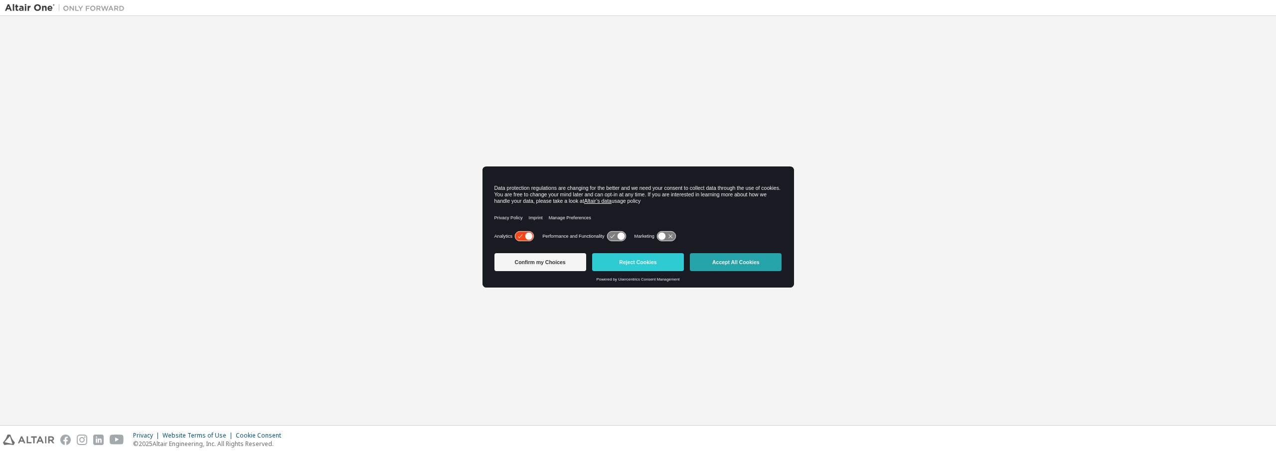 Image resolution: width=1276 pixels, height=454 pixels. What do you see at coordinates (28, 440) in the screenshot?
I see `img: altair_logo.svg` at bounding box center [28, 440].